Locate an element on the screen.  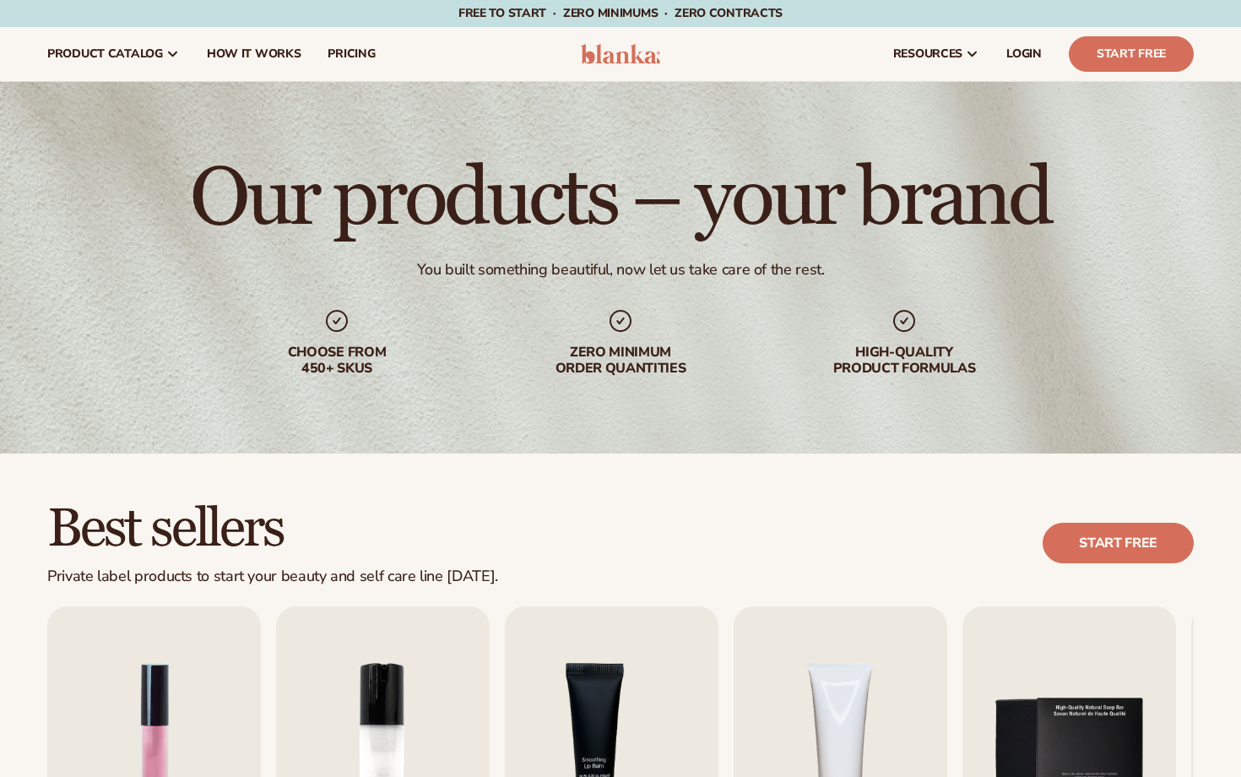
div: Zero minimum order quantities is located at coordinates (621, 361).